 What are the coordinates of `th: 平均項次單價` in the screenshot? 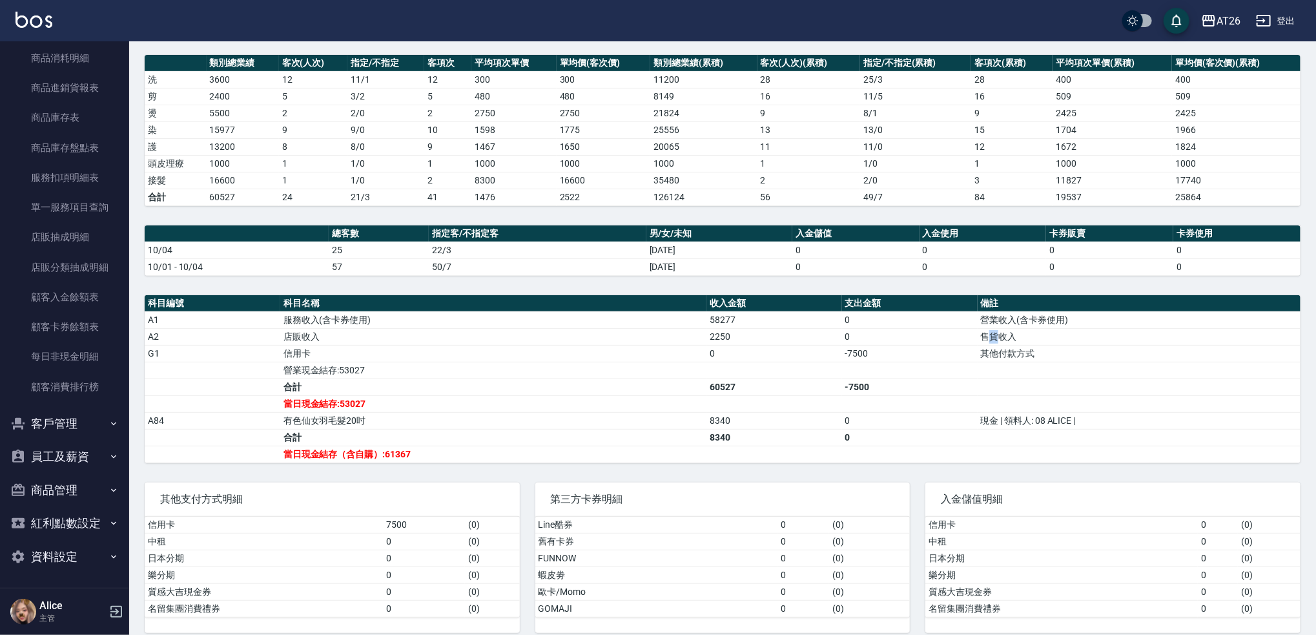 It's located at (514, 63).